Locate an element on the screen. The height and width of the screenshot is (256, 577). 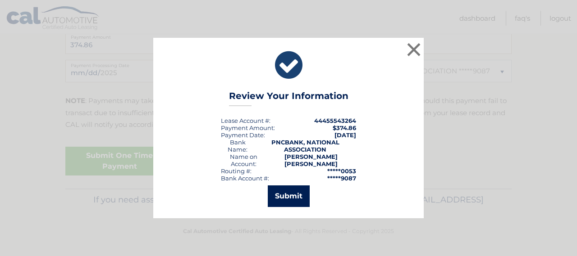
strong: PNCBANK, NATIONAL ASSOCIATION is located at coordinates (305, 146).